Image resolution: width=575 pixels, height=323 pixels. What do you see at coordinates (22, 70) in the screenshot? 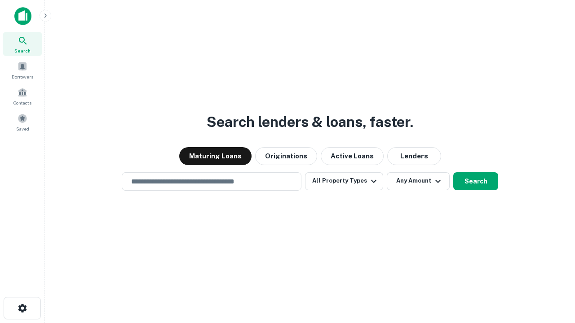
I see `a: Borrowers` at bounding box center [22, 70].